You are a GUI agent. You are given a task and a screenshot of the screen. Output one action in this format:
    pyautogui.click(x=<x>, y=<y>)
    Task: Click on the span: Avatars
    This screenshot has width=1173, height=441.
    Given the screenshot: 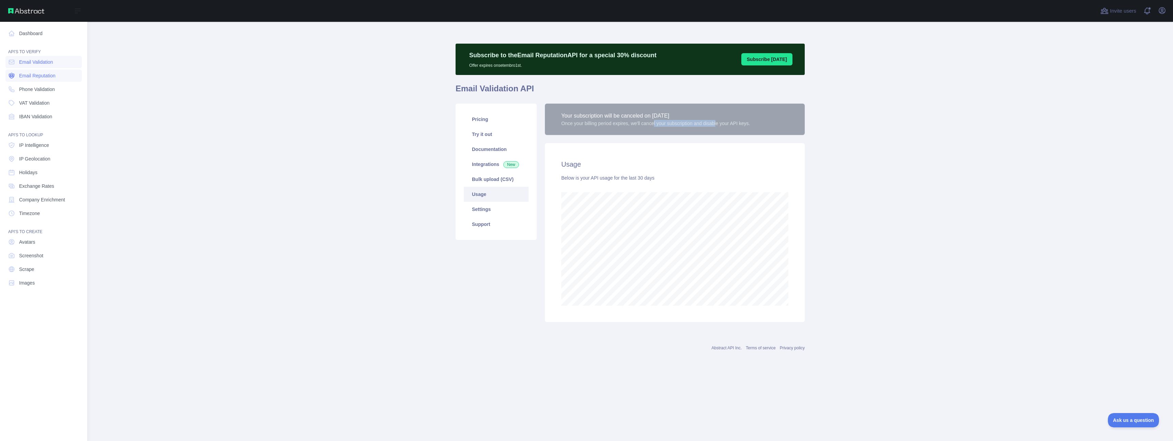 What is the action you would take?
    pyautogui.click(x=27, y=242)
    